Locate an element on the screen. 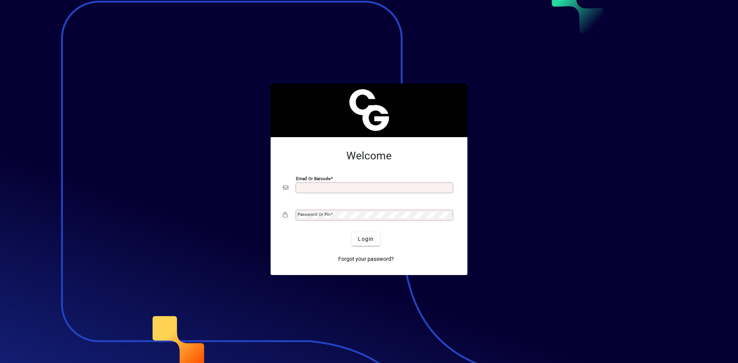 Image resolution: width=738 pixels, height=363 pixels. span: Forgot your password? is located at coordinates (366, 259).